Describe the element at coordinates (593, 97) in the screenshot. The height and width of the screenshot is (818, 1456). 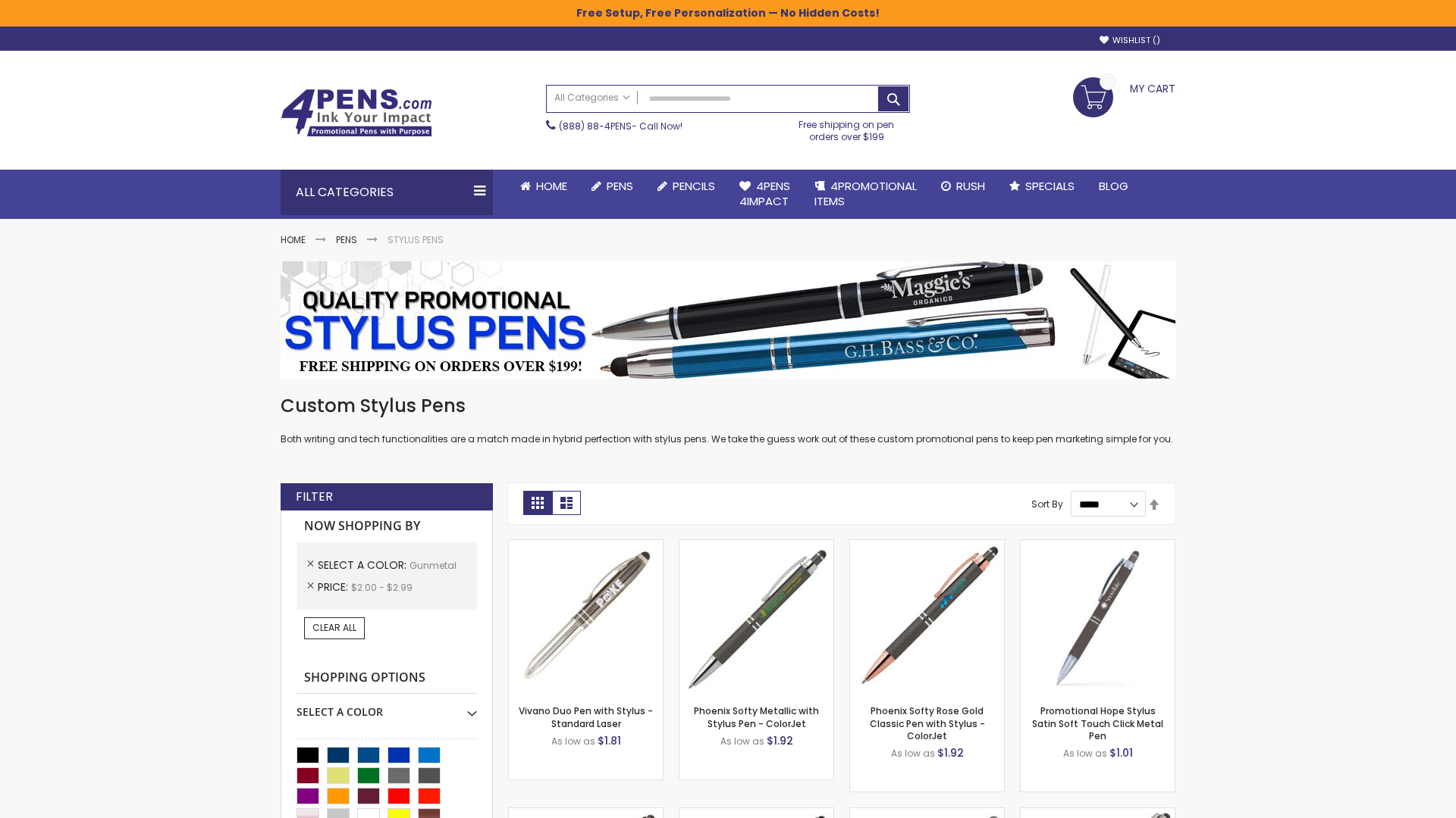
I see `span: All Categories` at that location.